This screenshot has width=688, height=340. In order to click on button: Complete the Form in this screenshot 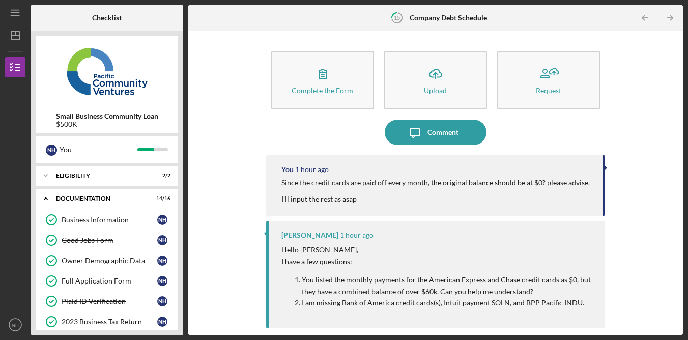, I will do `click(322, 80)`.